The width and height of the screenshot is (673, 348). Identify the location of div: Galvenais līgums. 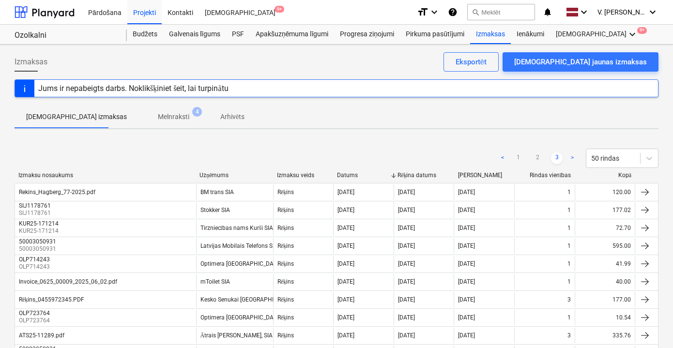
(195, 34).